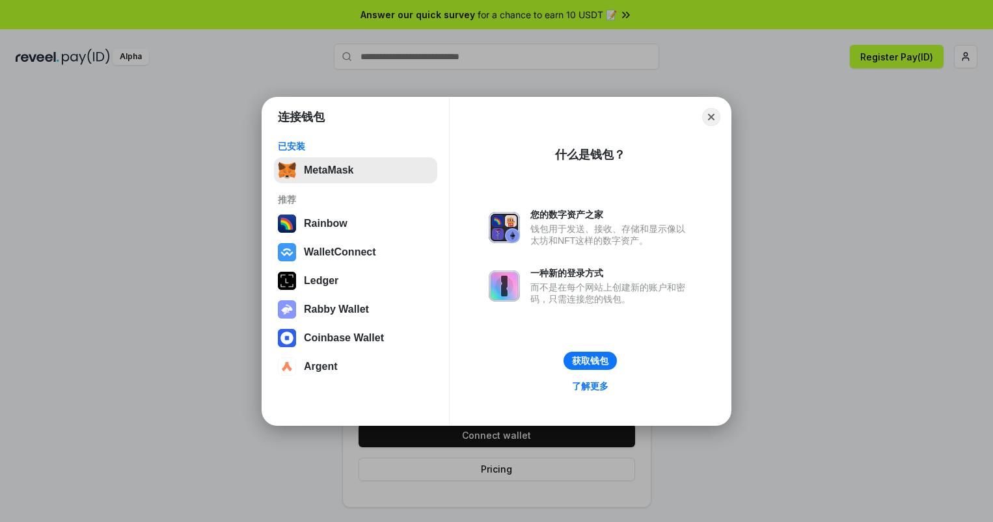 Image resolution: width=993 pixels, height=522 pixels. I want to click on div: 推荐, so click(355, 200).